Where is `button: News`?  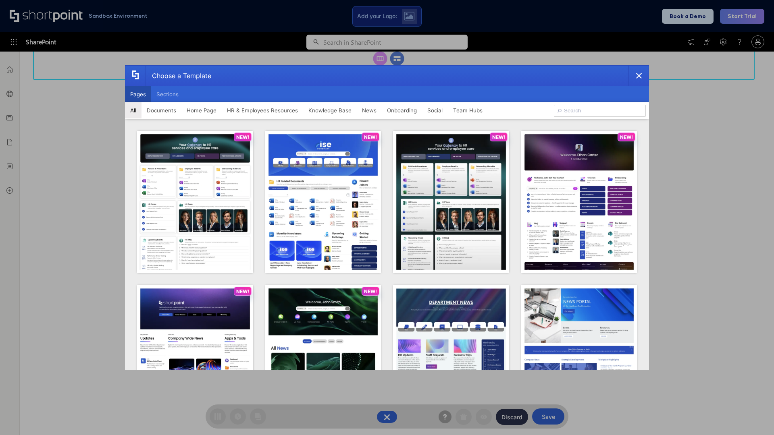
button: News is located at coordinates (369, 110).